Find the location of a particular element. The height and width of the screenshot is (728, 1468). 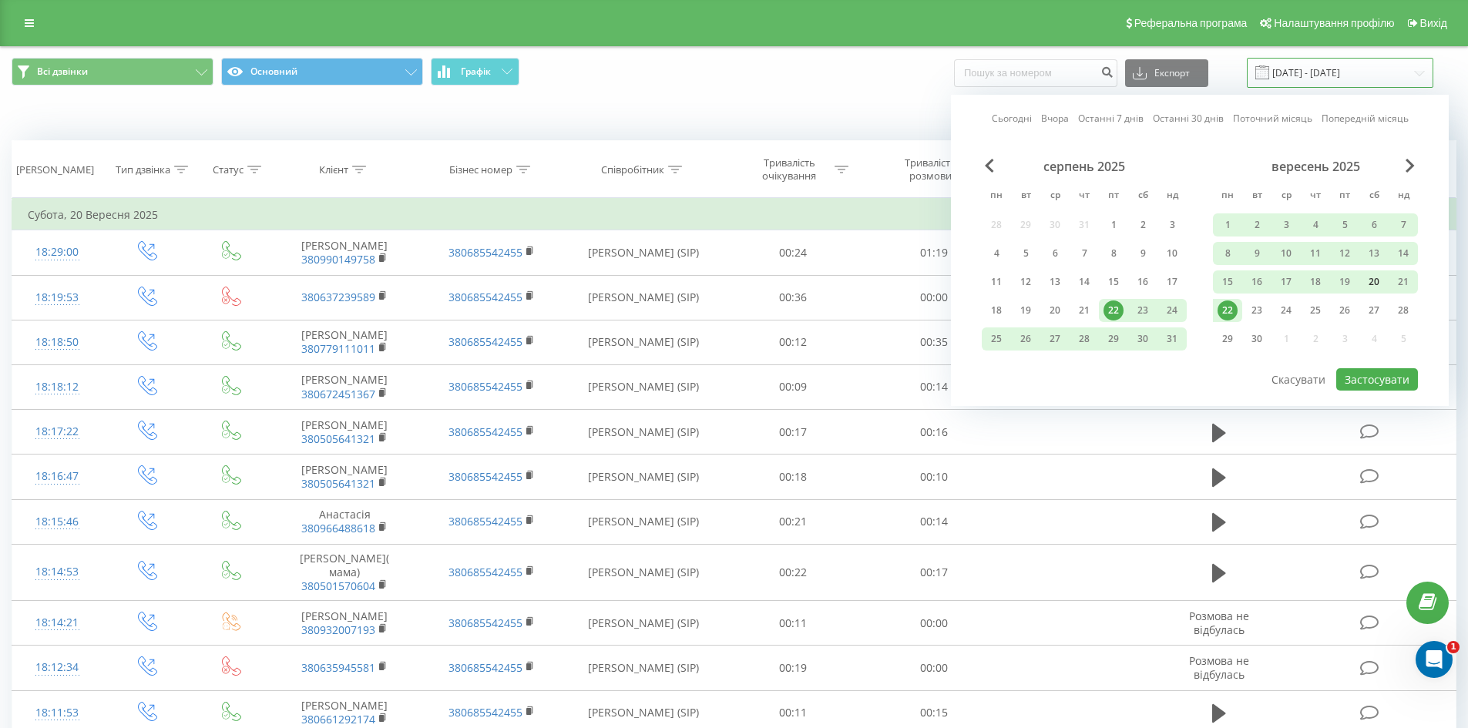

div: пн 11 серп 2025 р. is located at coordinates (996, 282).